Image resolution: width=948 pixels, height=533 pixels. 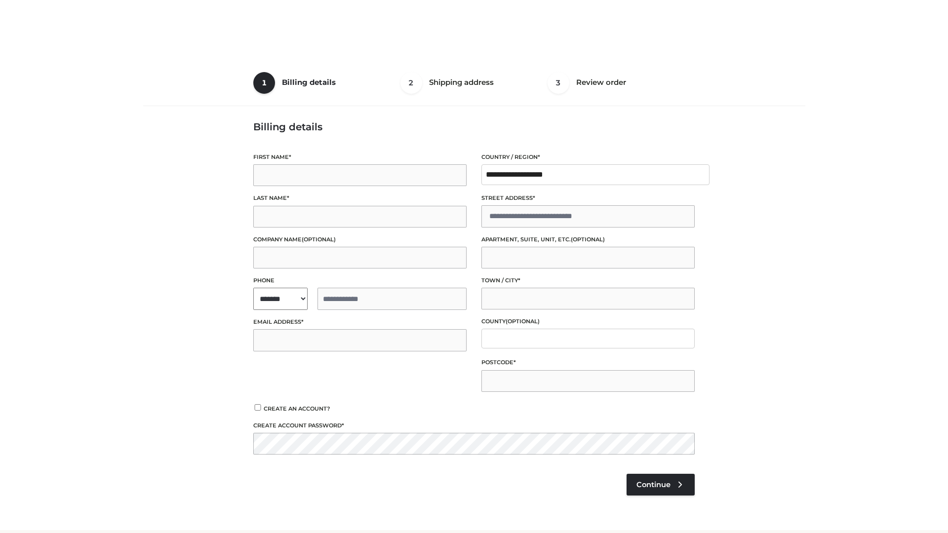 What do you see at coordinates (360, 240) in the screenshot?
I see `label: Company name` at bounding box center [360, 240].